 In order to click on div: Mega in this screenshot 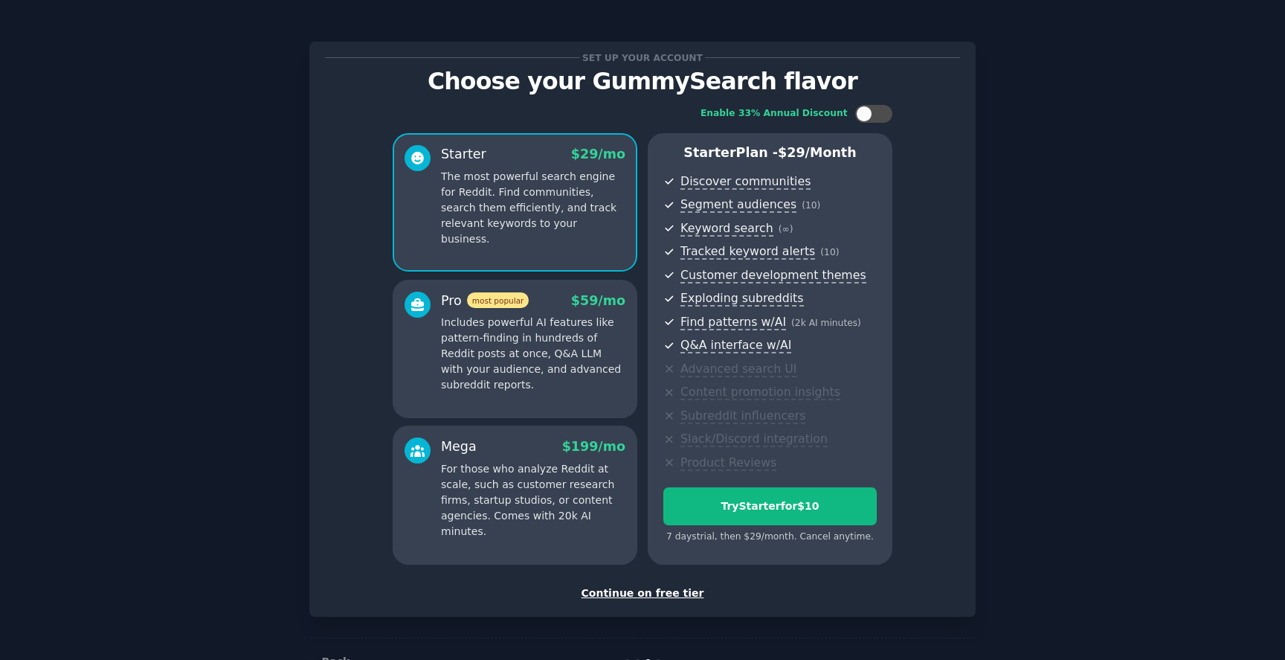, I will do `click(459, 446)`.